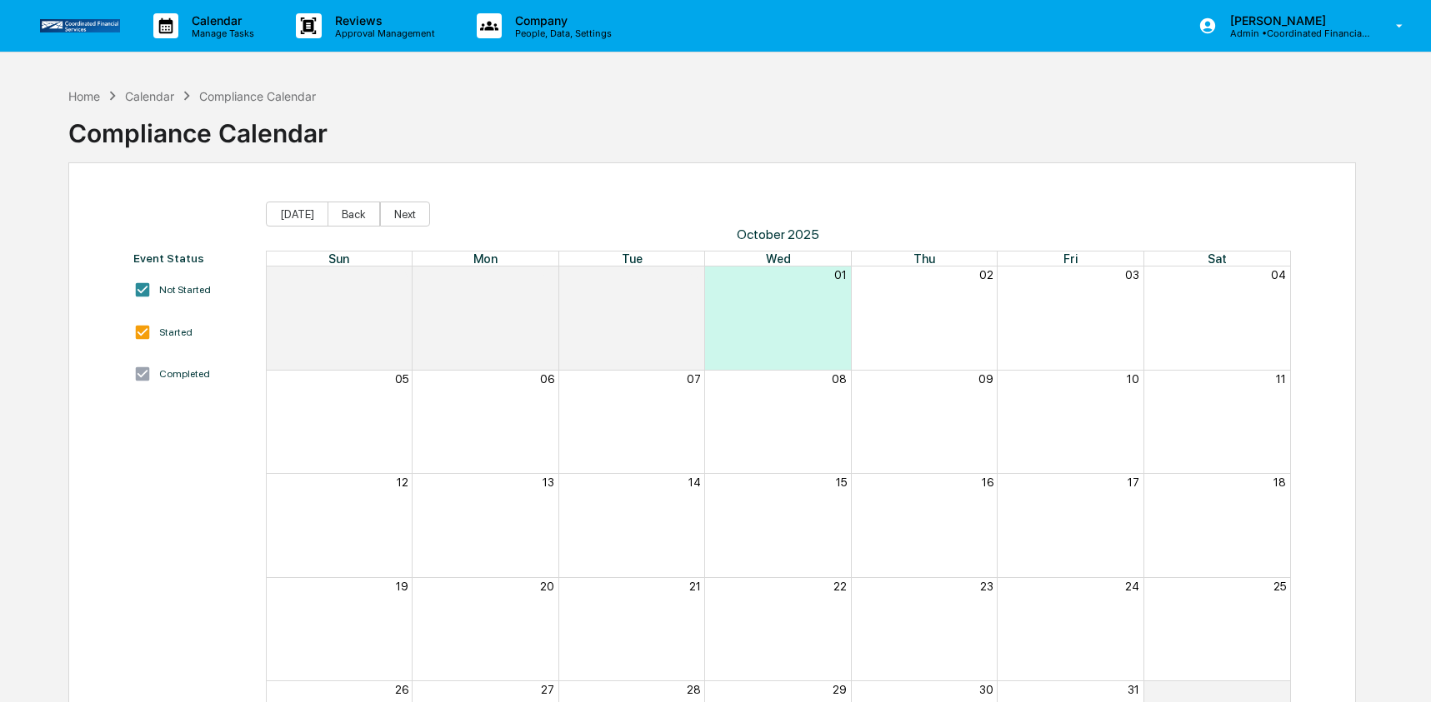 This screenshot has height=702, width=1431. I want to click on button: 08, so click(839, 379).